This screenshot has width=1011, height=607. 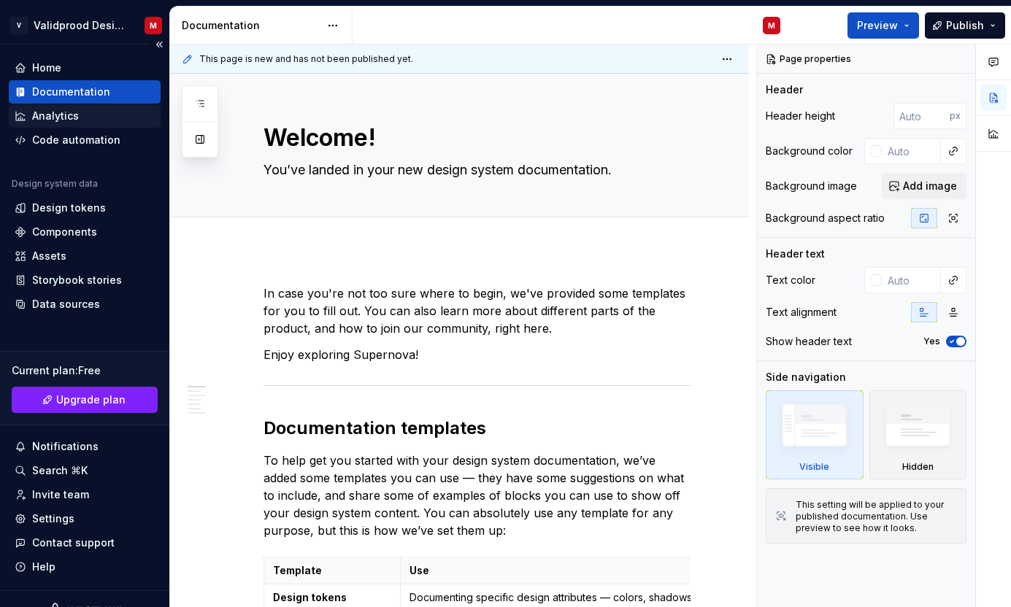 I want to click on div: Data sources, so click(x=66, y=304).